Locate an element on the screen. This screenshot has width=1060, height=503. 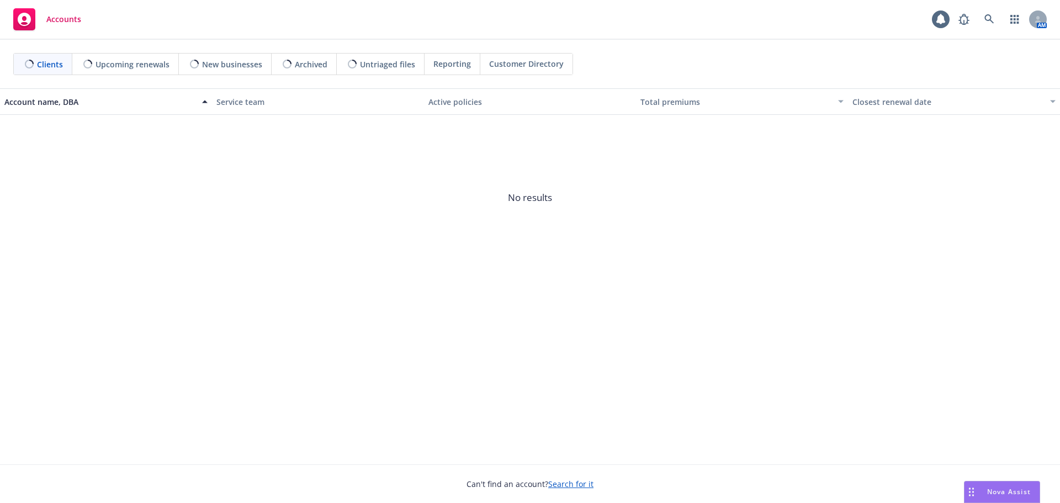
span: New businesses is located at coordinates (232, 64).